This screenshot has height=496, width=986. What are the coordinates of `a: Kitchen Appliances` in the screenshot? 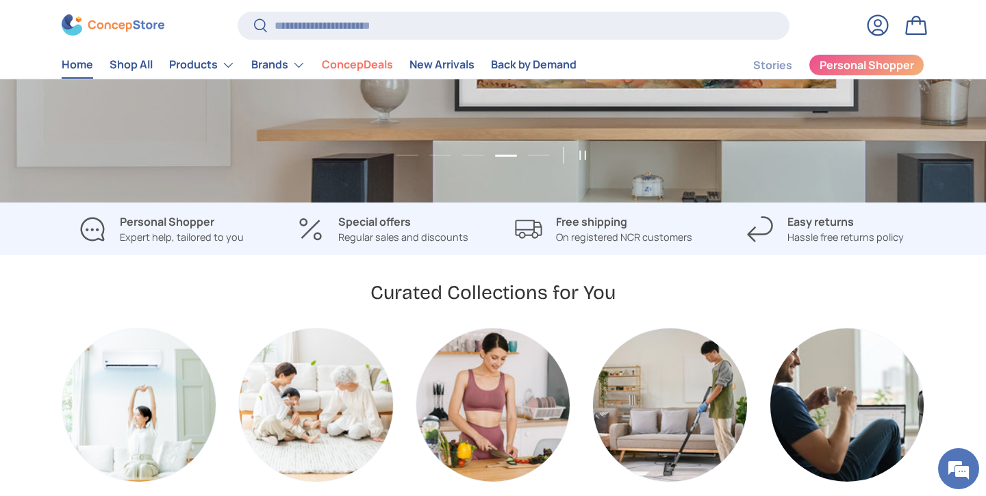 It's located at (493, 405).